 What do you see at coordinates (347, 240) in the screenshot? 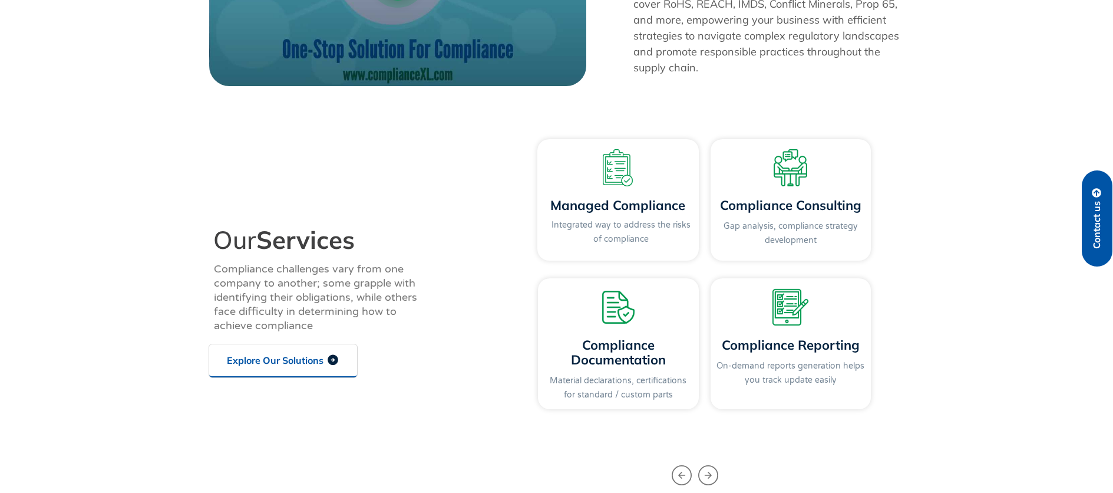
I see `h2: Our` at bounding box center [347, 240].